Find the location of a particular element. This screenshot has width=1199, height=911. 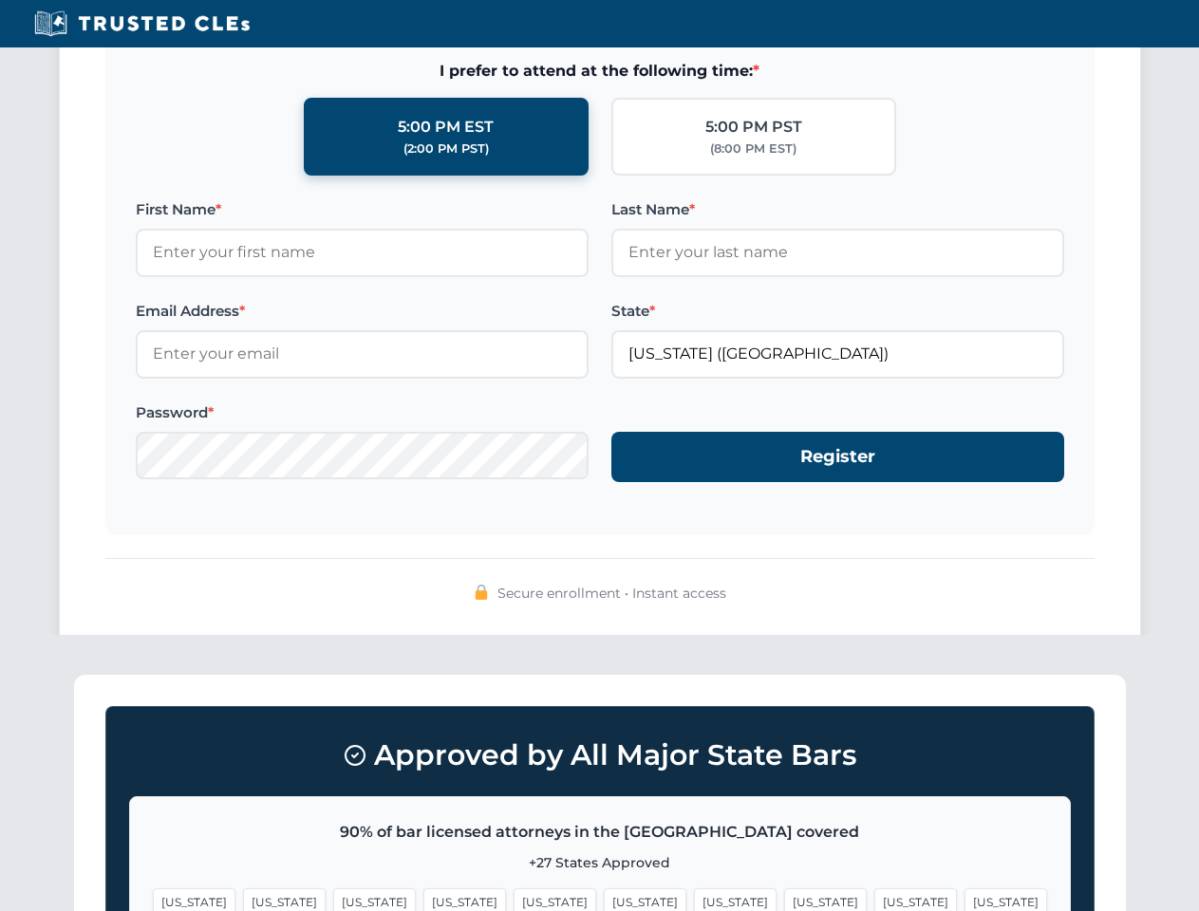

input: Florida (FL) is located at coordinates (837, 354).